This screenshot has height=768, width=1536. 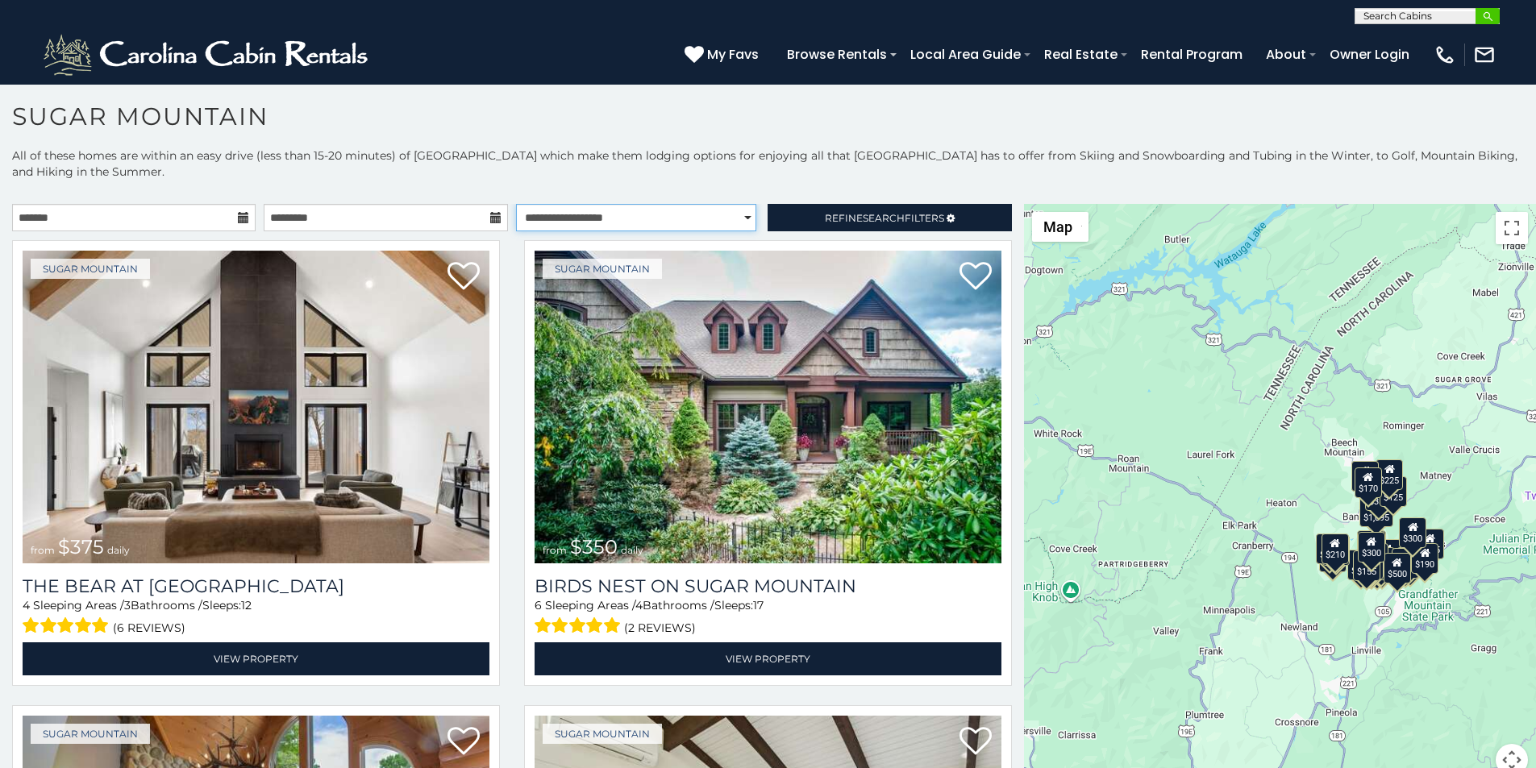 What do you see at coordinates (1444, 55) in the screenshot?
I see `img: phone-regular-white.png` at bounding box center [1444, 55].